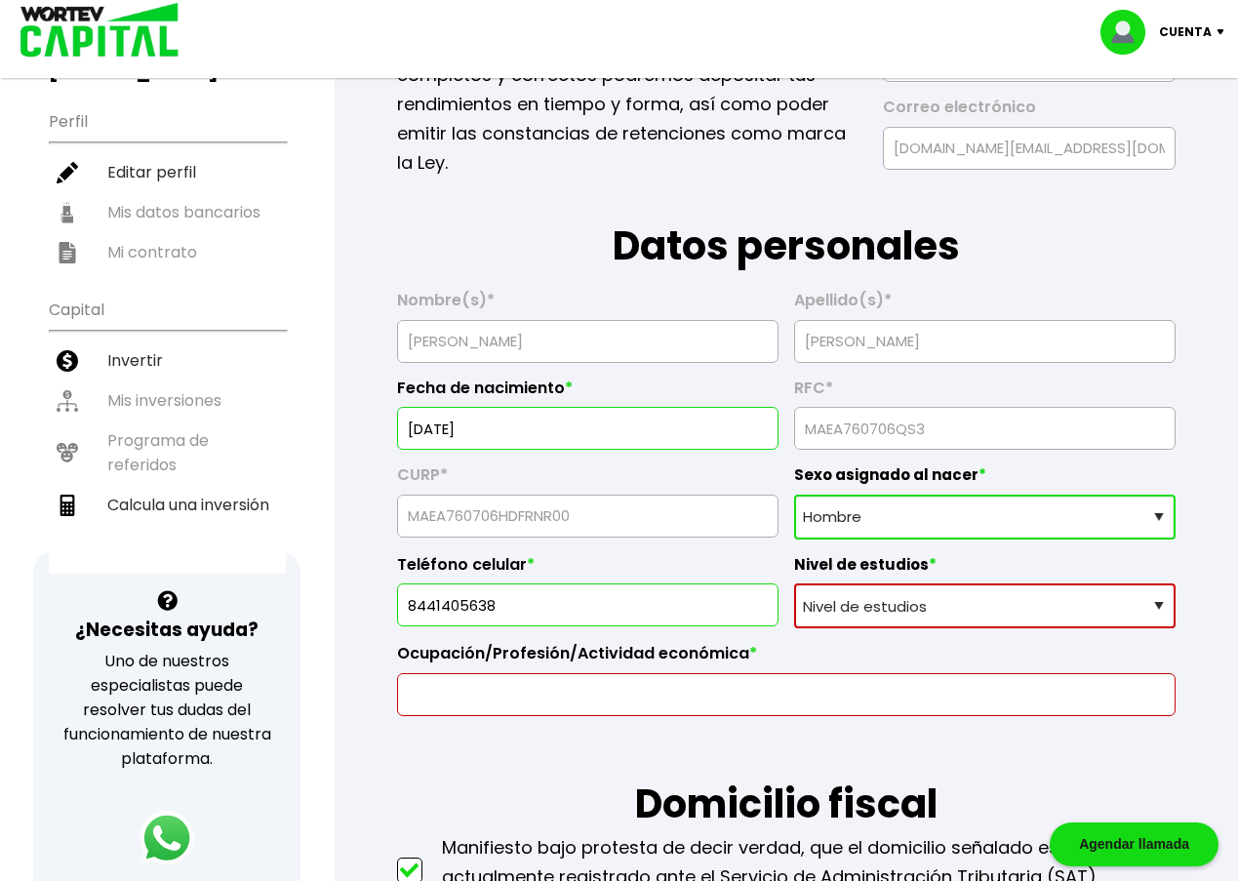 The image size is (1238, 881). What do you see at coordinates (588, 480) in the screenshot?
I see `label: CURP` at bounding box center [588, 480].